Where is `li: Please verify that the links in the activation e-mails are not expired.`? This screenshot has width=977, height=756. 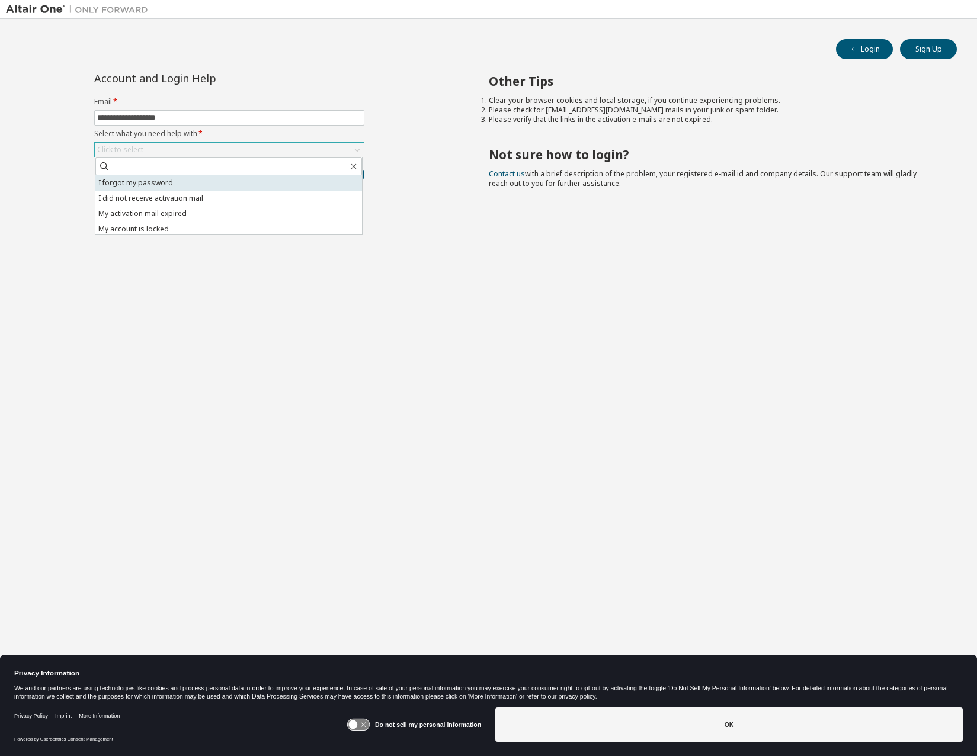
li: Please verify that the links in the activation e-mails are not expired. is located at coordinates (712, 120).